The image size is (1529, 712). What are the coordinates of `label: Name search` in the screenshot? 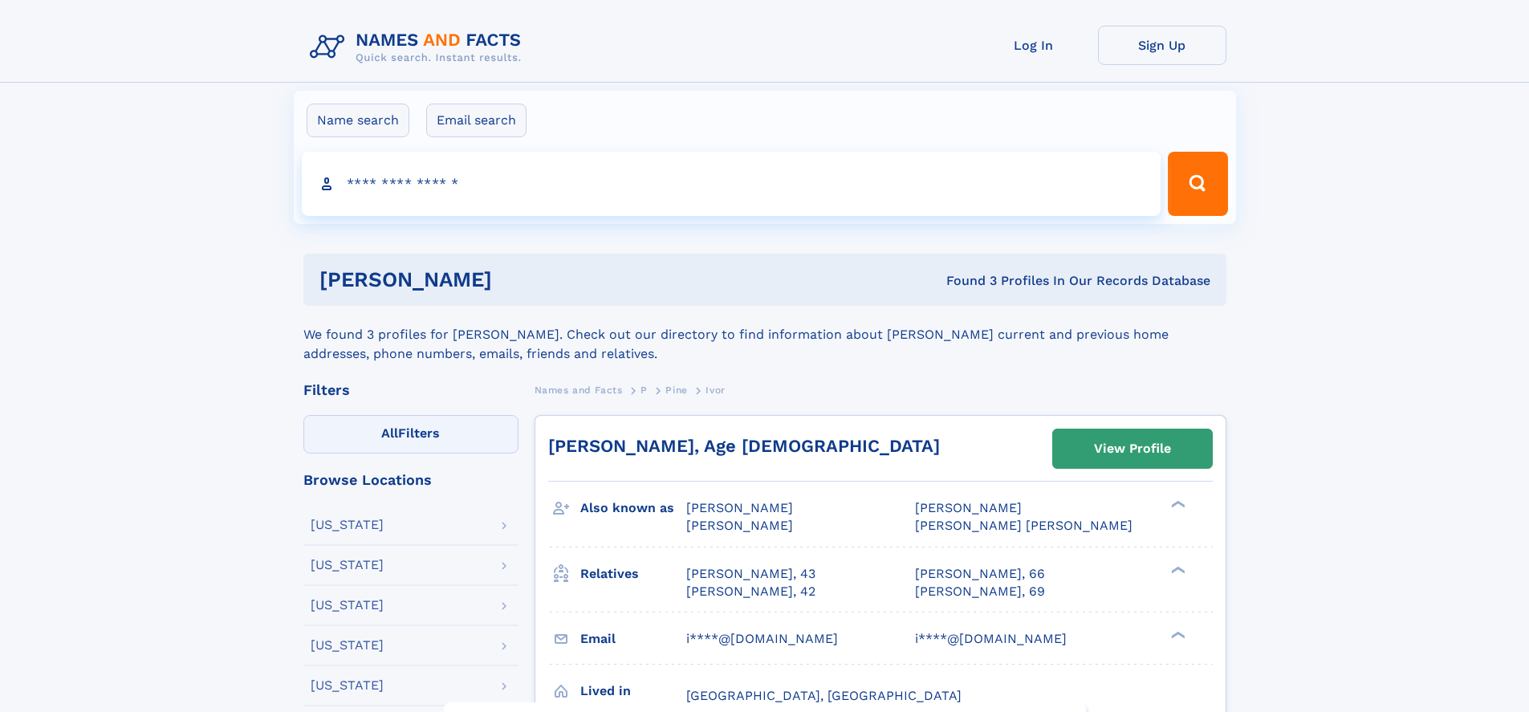 It's located at (358, 120).